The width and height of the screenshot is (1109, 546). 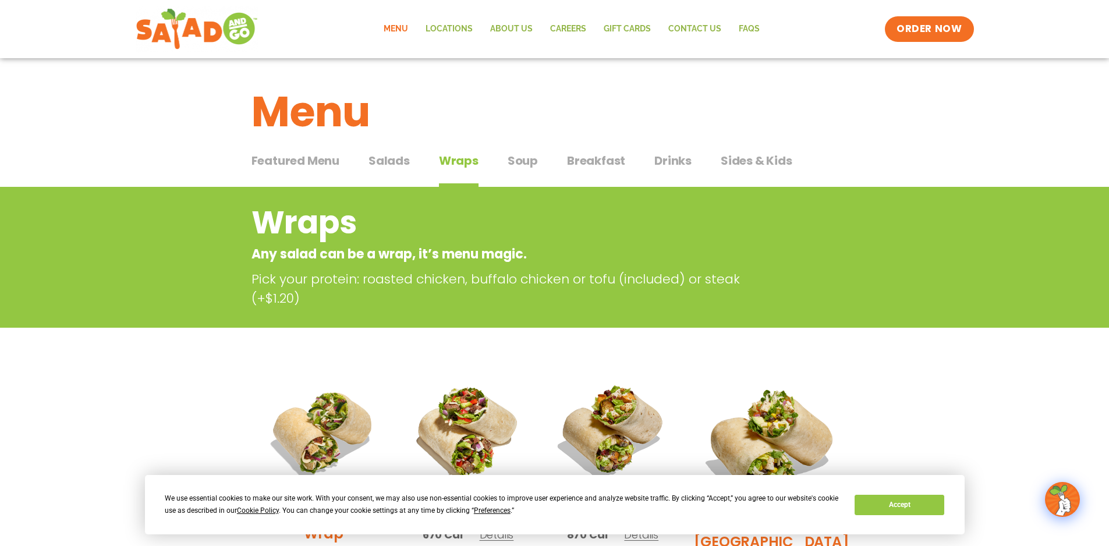 I want to click on img: Product photo for BBQ Ranch Wrap, so click(x=771, y=445).